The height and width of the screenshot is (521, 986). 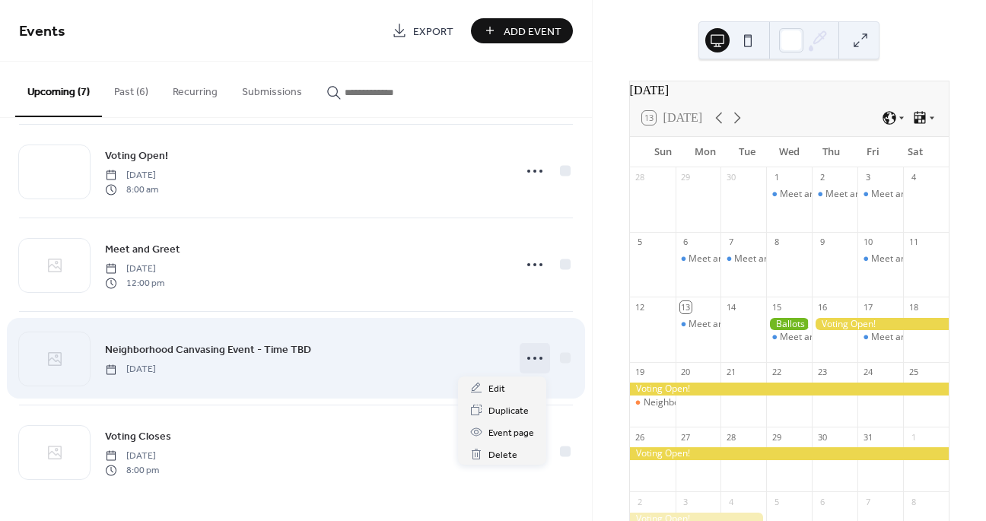 What do you see at coordinates (422, 30) in the screenshot?
I see `a: Export` at bounding box center [422, 30].